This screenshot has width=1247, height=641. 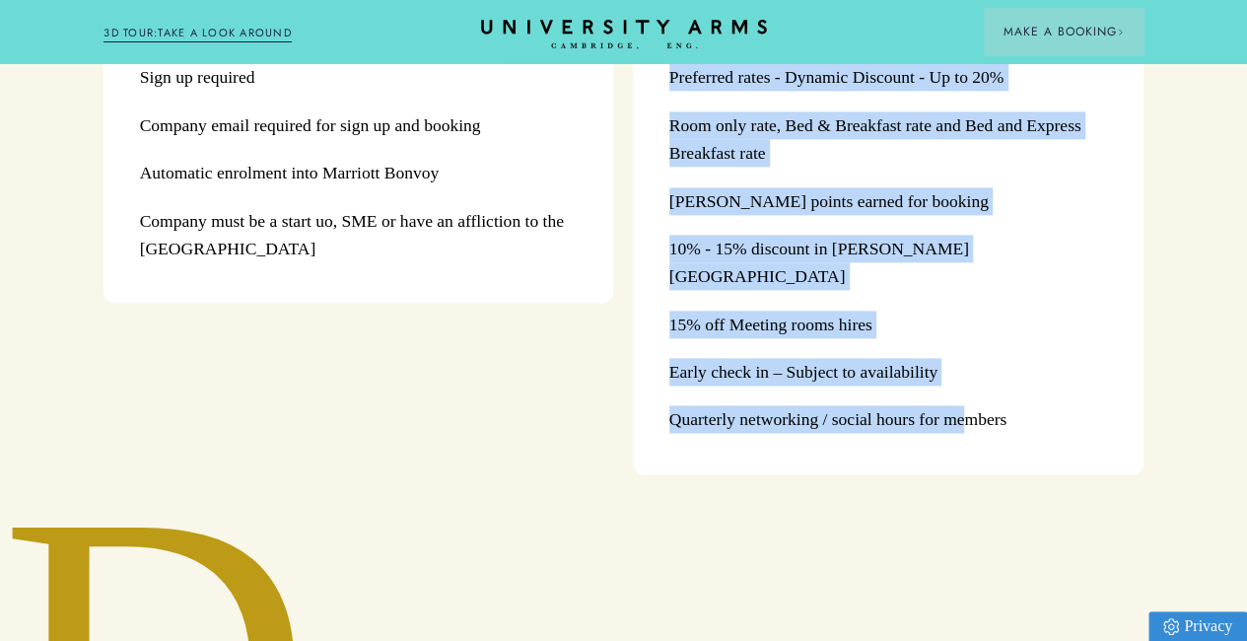 I want to click on p: Sign up required, so click(x=197, y=77).